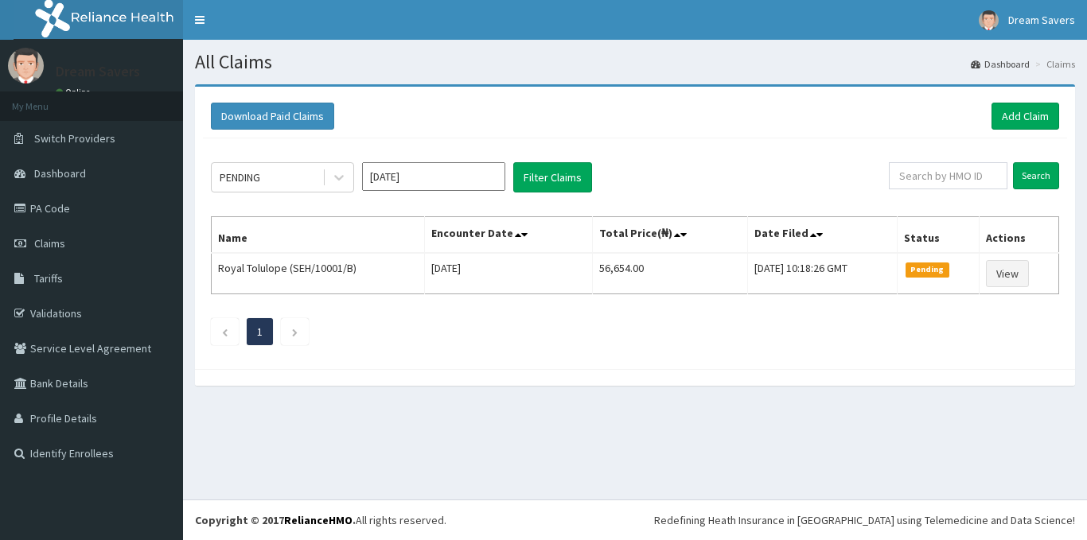  Describe the element at coordinates (49, 279) in the screenshot. I see `span: Tariffs` at that location.